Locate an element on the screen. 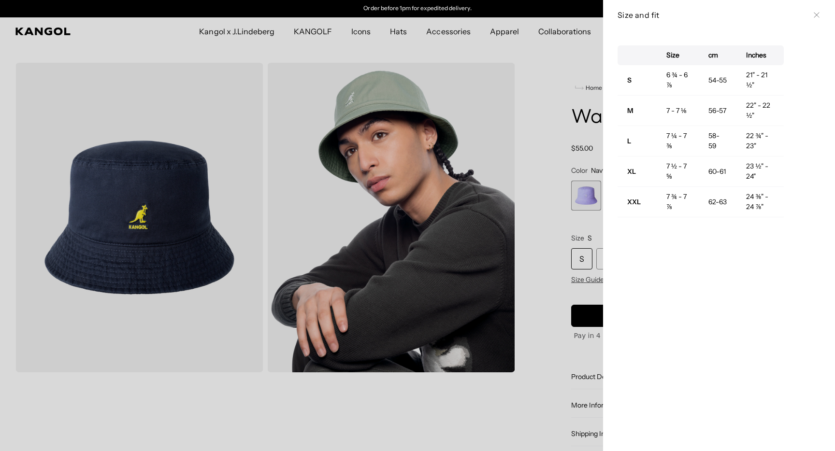 This screenshot has width=835, height=451. h3: Size and fit is located at coordinates (713, 15).